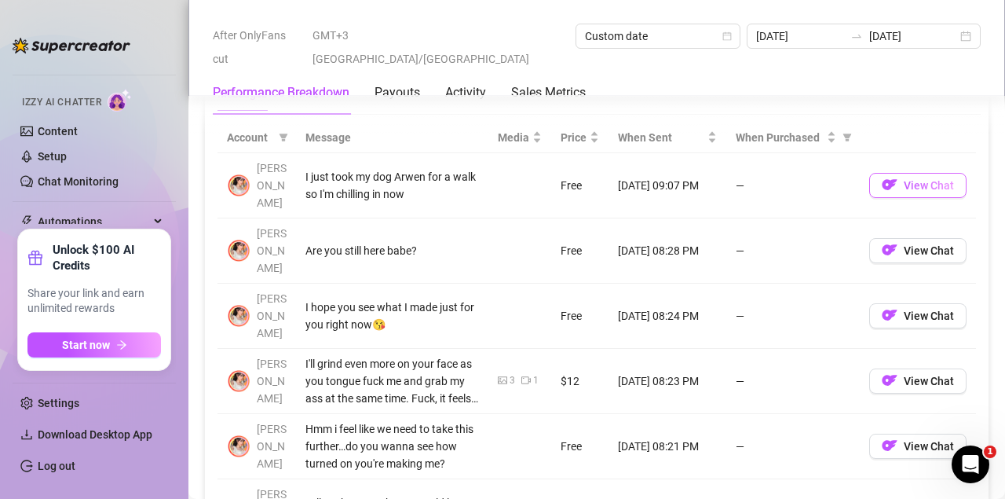  Describe the element at coordinates (94, 345) in the screenshot. I see `button: Start nowarrow-right` at that location.